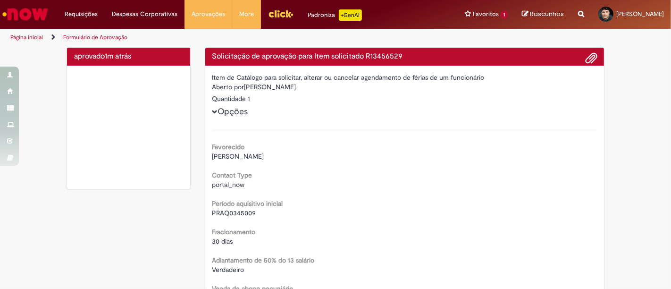 This screenshot has width=671, height=289. I want to click on b: Favorecido, so click(228, 147).